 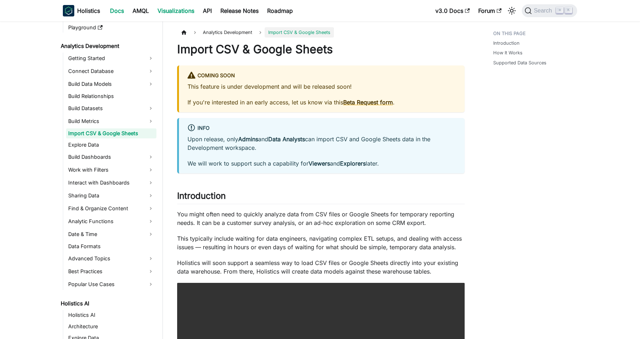 What do you see at coordinates (321, 49) in the screenshot?
I see `h1: Import CSV & Google Sheets` at bounding box center [321, 49].